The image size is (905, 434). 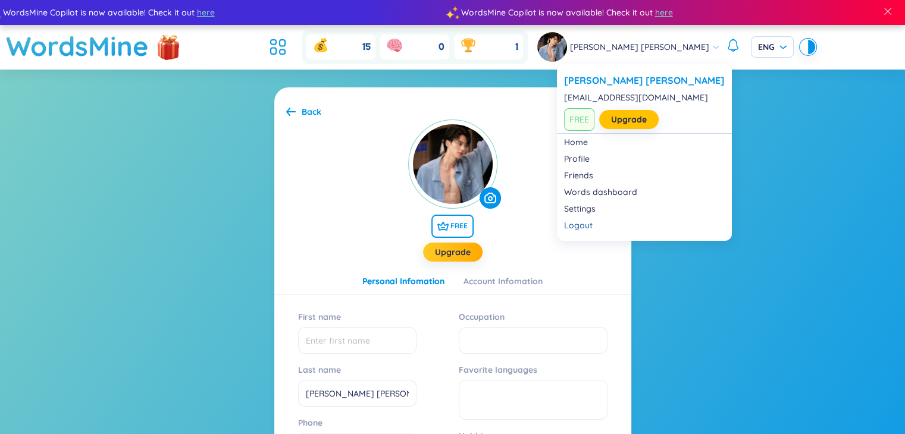 I want to click on label: Favorite languages, so click(x=501, y=370).